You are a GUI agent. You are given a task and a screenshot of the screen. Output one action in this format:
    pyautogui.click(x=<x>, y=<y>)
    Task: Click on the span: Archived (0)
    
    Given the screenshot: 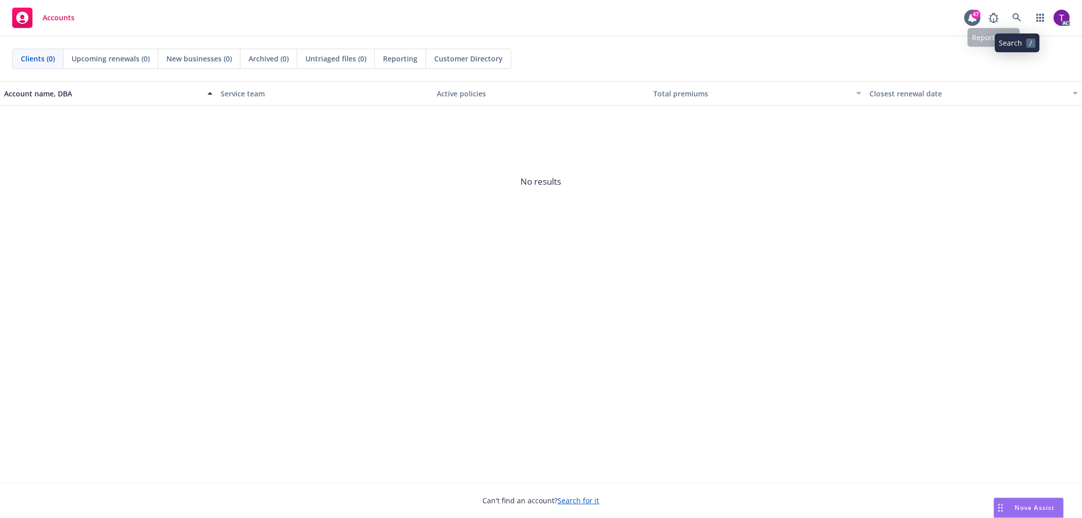 What is the action you would take?
    pyautogui.click(x=268, y=58)
    